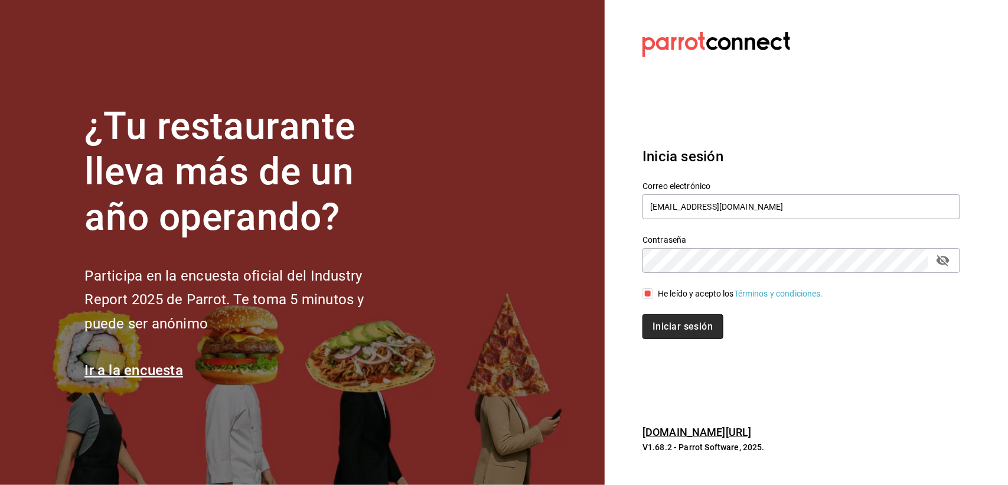 Image resolution: width=1008 pixels, height=485 pixels. Describe the element at coordinates (741, 294) in the screenshot. I see `div: He leído y acepto los` at that location.